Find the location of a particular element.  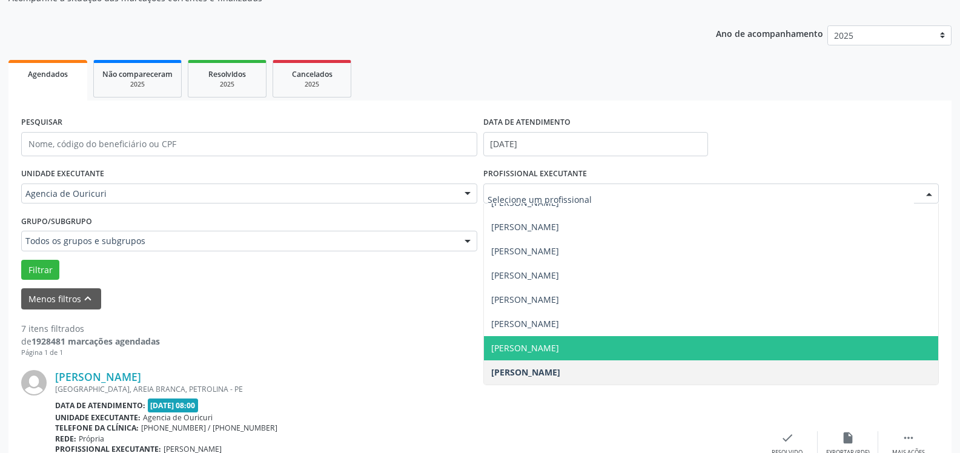

label: UNIDADE EXECUTANTE is located at coordinates (62, 174).